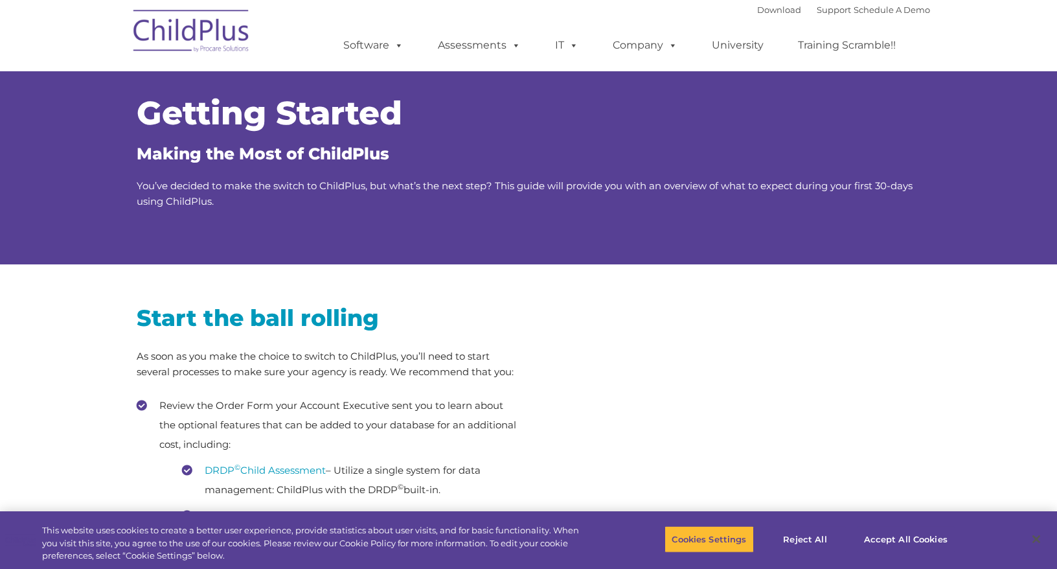  I want to click on span: You’ve decided to make the switch to ChildPlus, but what’s the next step? This guide will provide..., so click(525, 193).